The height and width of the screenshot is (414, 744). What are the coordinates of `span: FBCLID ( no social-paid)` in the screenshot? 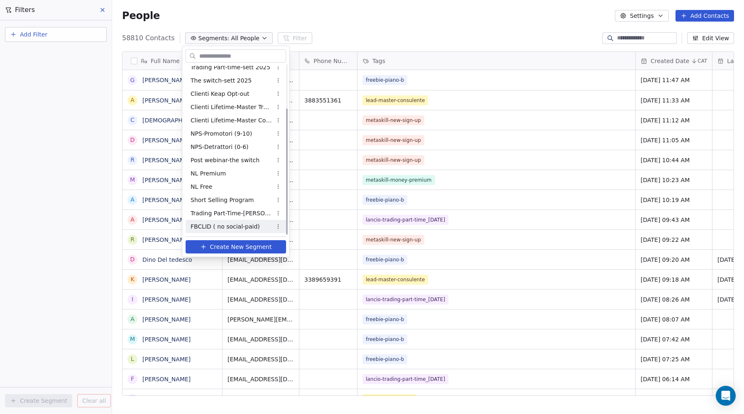 It's located at (225, 227).